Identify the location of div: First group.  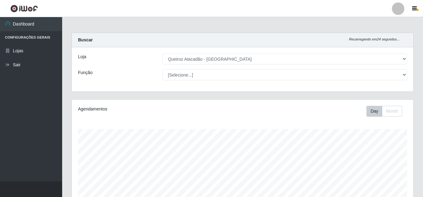
(384, 111).